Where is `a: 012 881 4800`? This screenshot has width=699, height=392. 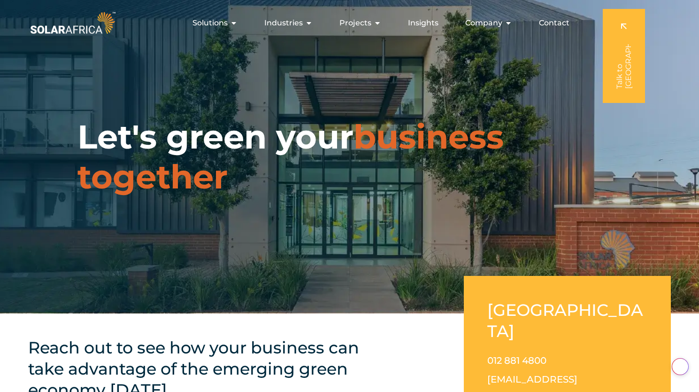
a: 012 881 4800 is located at coordinates (517, 360).